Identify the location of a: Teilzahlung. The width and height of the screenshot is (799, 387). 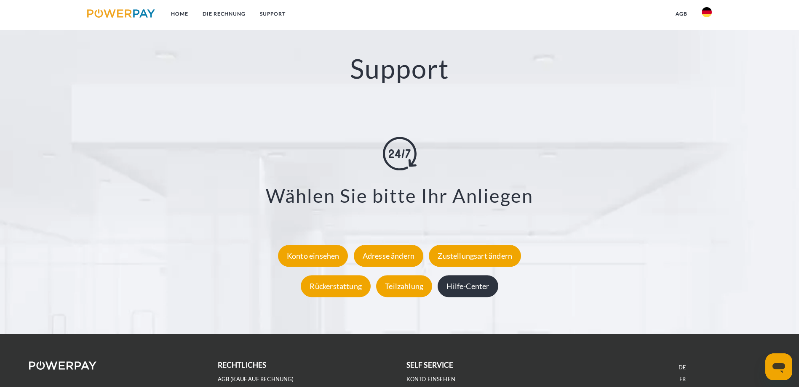
(404, 286).